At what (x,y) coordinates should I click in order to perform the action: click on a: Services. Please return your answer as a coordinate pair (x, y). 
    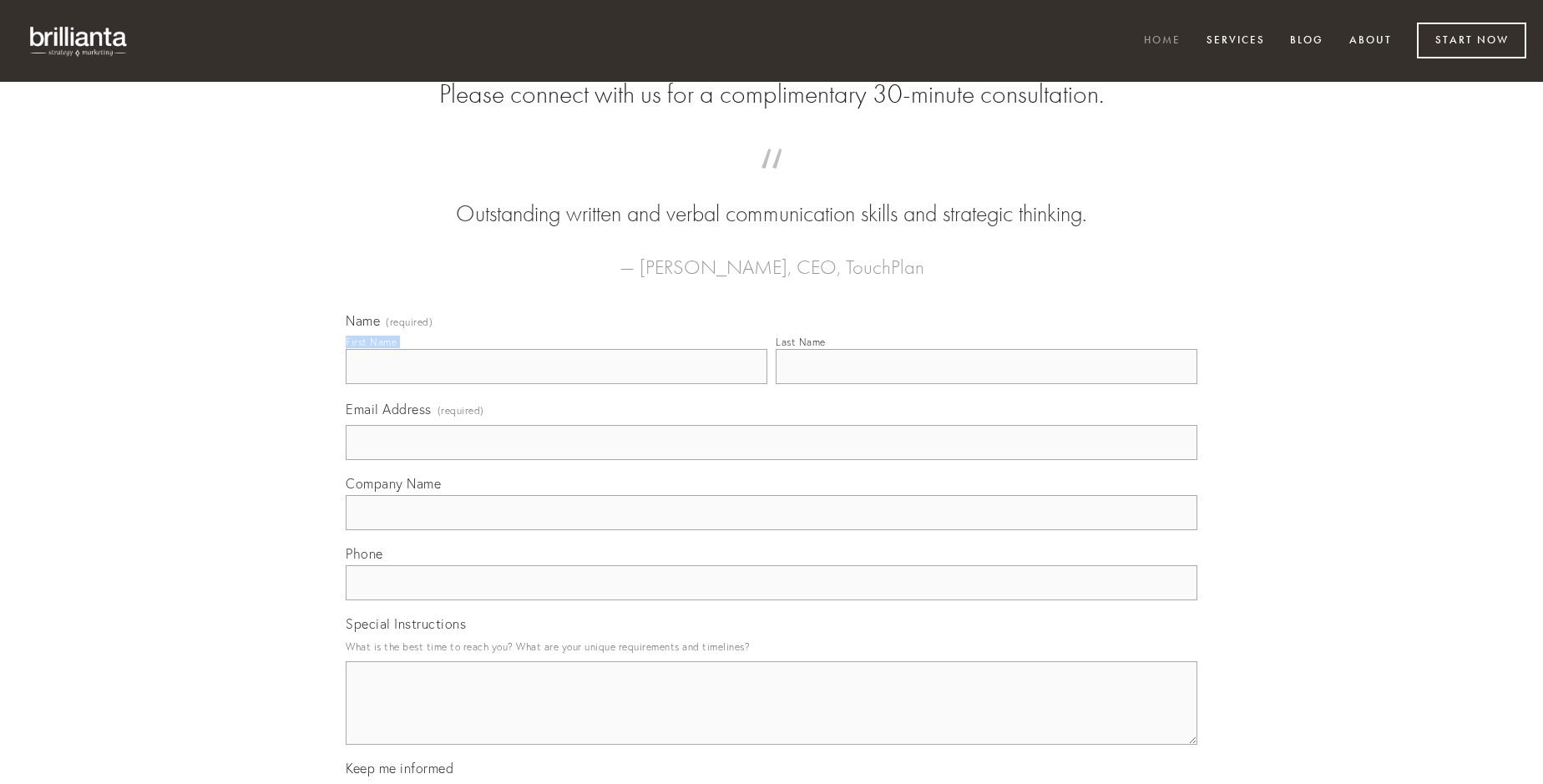
    Looking at the image, I should click on (1236, 41).